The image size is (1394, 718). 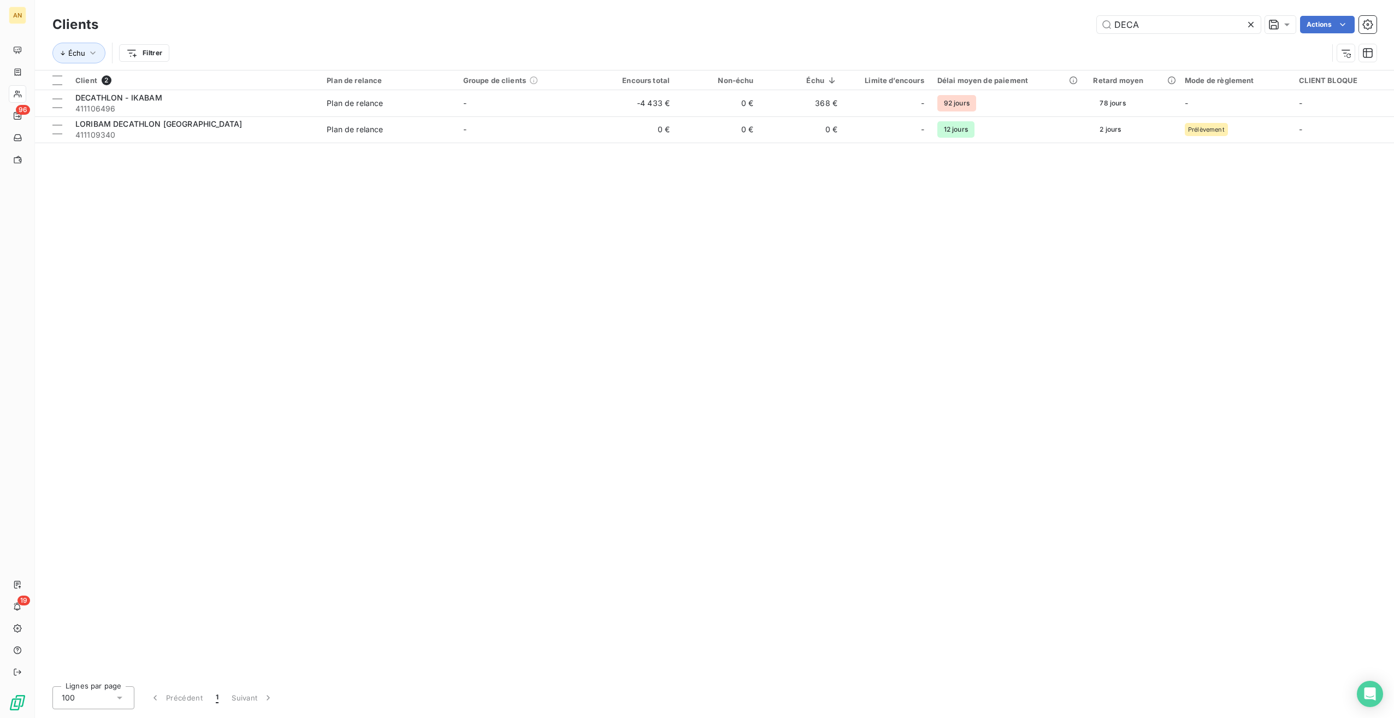 I want to click on div: Délai moyen de paiement, so click(x=1009, y=80).